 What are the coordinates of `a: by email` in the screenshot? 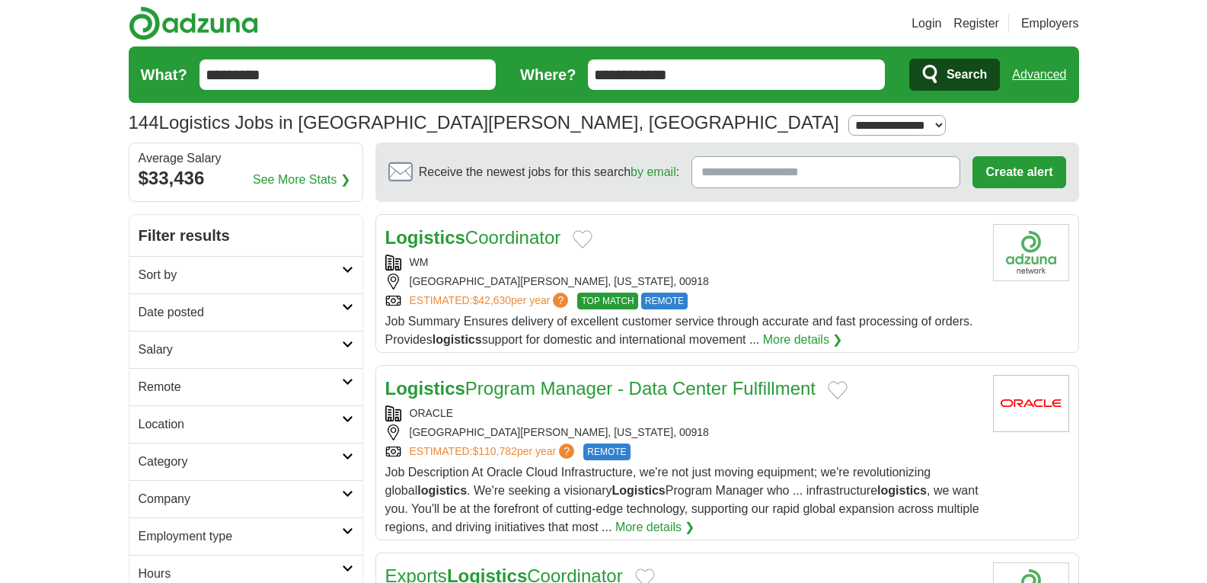 It's located at (654, 171).